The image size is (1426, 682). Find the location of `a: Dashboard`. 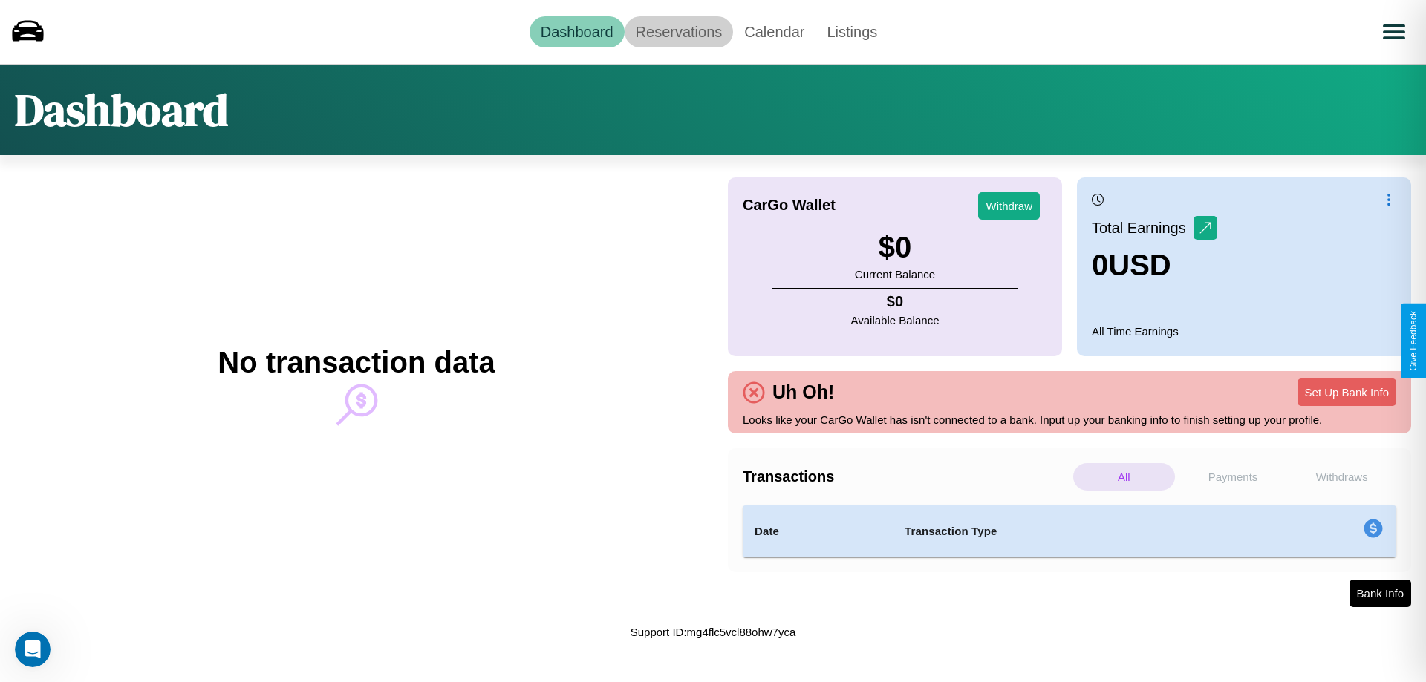

a: Dashboard is located at coordinates (577, 32).